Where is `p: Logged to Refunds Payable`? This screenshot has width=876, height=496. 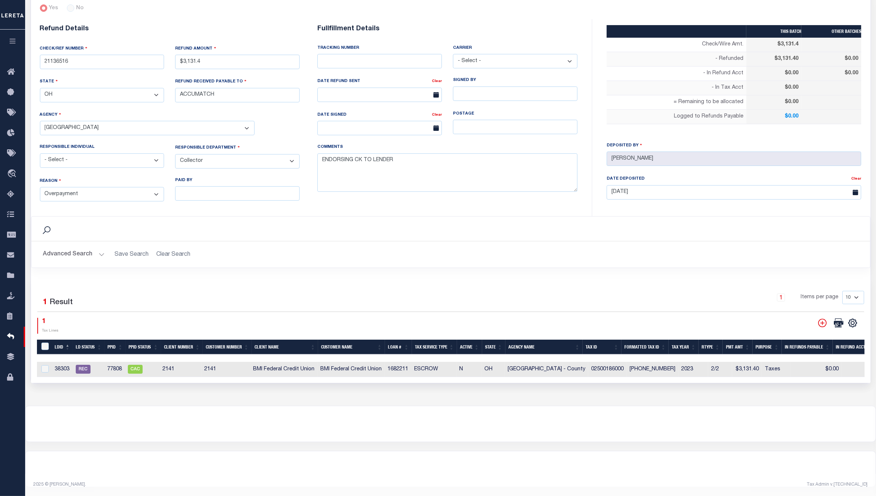
p: Logged to Refunds Payable is located at coordinates (677, 117).